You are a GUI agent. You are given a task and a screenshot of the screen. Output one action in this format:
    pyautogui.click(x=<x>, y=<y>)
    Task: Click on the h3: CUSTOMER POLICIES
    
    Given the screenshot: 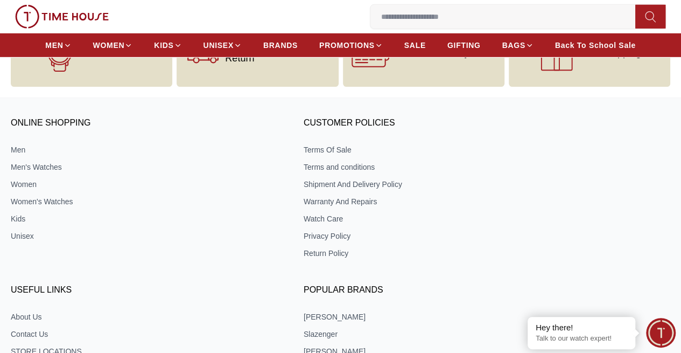 What is the action you would take?
    pyautogui.click(x=438, y=123)
    